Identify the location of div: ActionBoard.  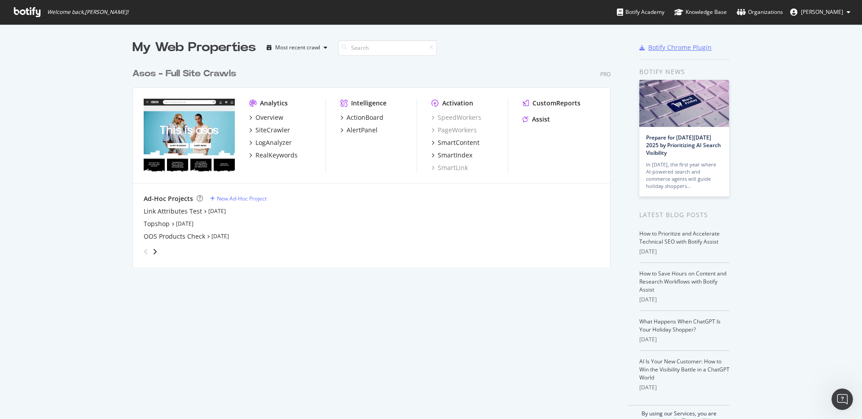
(365, 118).